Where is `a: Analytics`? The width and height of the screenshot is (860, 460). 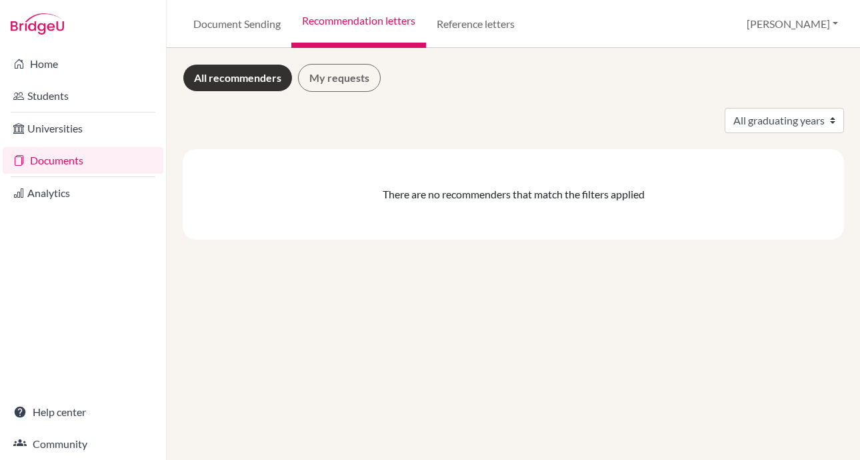
a: Analytics is located at coordinates (83, 193).